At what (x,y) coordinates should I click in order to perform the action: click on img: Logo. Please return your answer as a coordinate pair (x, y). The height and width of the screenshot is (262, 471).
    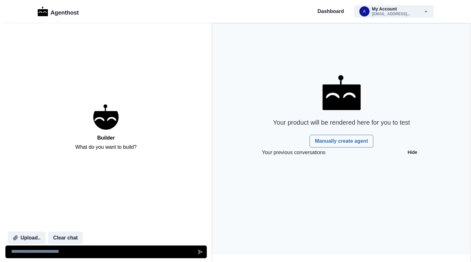
    Looking at the image, I should click on (43, 11).